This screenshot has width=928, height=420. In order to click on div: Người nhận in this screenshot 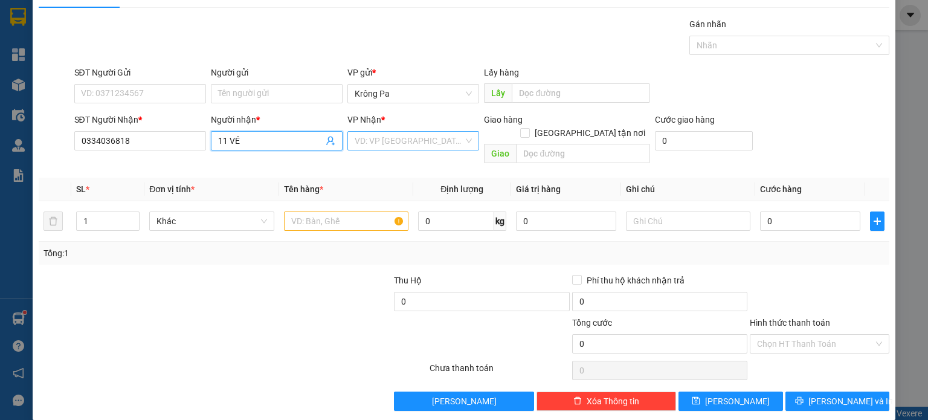, I will do `click(277, 120)`.